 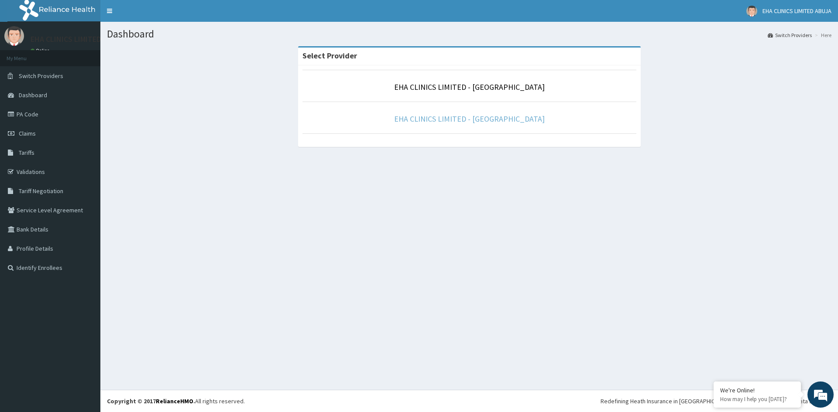 I want to click on div: We're Online!, so click(x=757, y=390).